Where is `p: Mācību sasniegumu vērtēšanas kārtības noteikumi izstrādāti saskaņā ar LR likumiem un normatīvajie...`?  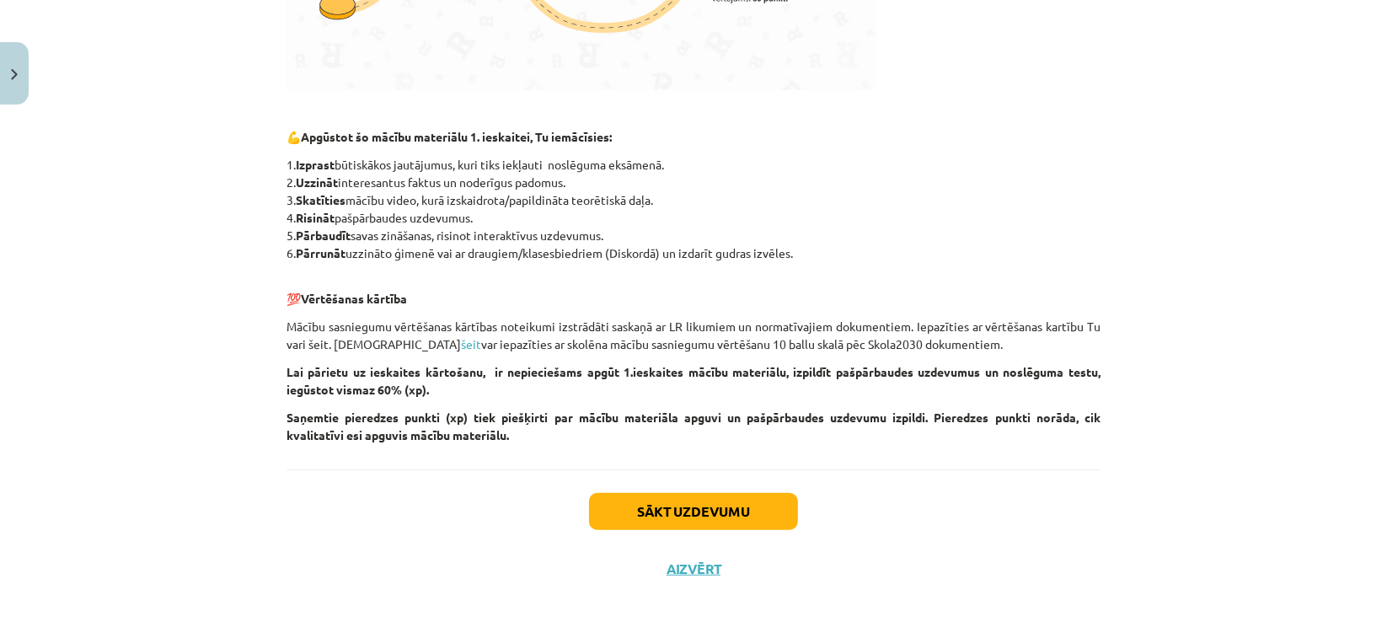
p: Mācību sasniegumu vērtēšanas kārtības noteikumi izstrādāti saskaņā ar LR likumiem un normatīvajie... is located at coordinates (693, 335).